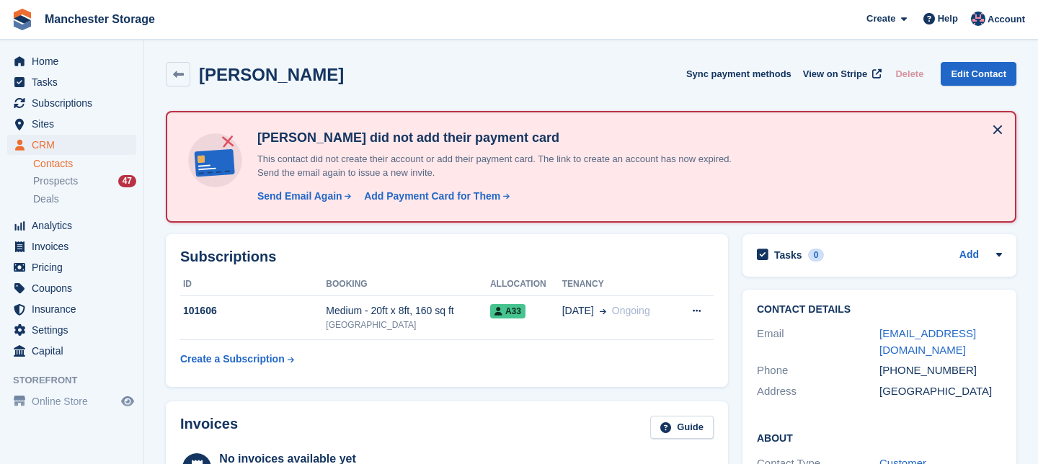 Image resolution: width=1038 pixels, height=464 pixels. What do you see at coordinates (816, 255) in the screenshot?
I see `div: 0` at bounding box center [816, 255].